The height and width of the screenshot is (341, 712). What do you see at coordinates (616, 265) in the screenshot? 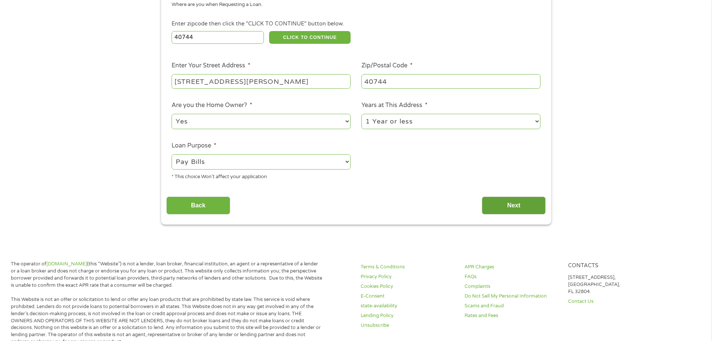
I see `h4: Contacts` at bounding box center [616, 265].